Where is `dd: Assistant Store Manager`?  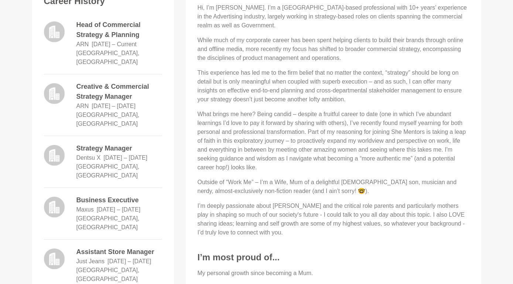
dd: Assistant Store Manager is located at coordinates (119, 252).